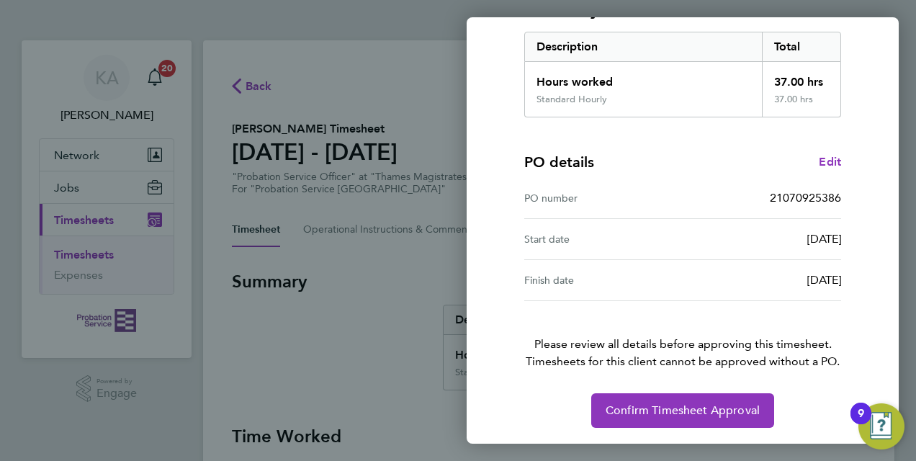 The image size is (916, 461). Describe the element at coordinates (603, 239) in the screenshot. I see `div: Start date` at that location.